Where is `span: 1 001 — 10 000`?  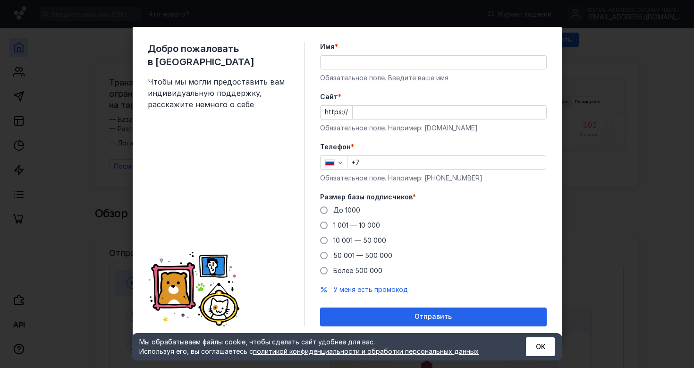 span: 1 001 — 10 000 is located at coordinates (356, 225).